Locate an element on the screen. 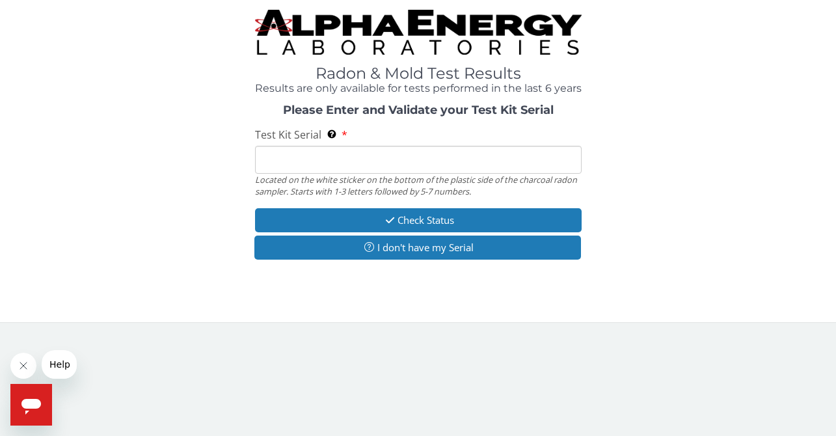 The width and height of the screenshot is (836, 436). span: Test Kit Serial is located at coordinates (288, 135).